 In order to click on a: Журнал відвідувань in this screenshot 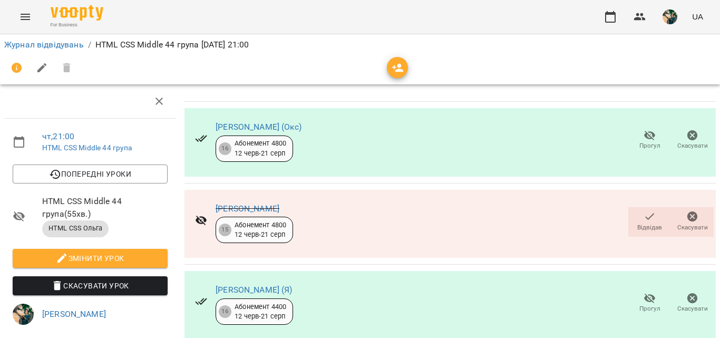, I will do `click(44, 44)`.